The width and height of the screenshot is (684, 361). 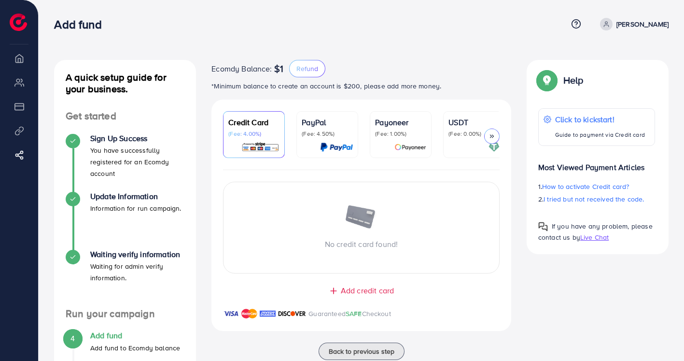 What do you see at coordinates (595, 231) in the screenshot?
I see `span: If you have any problem, please contact us by` at bounding box center [595, 231].